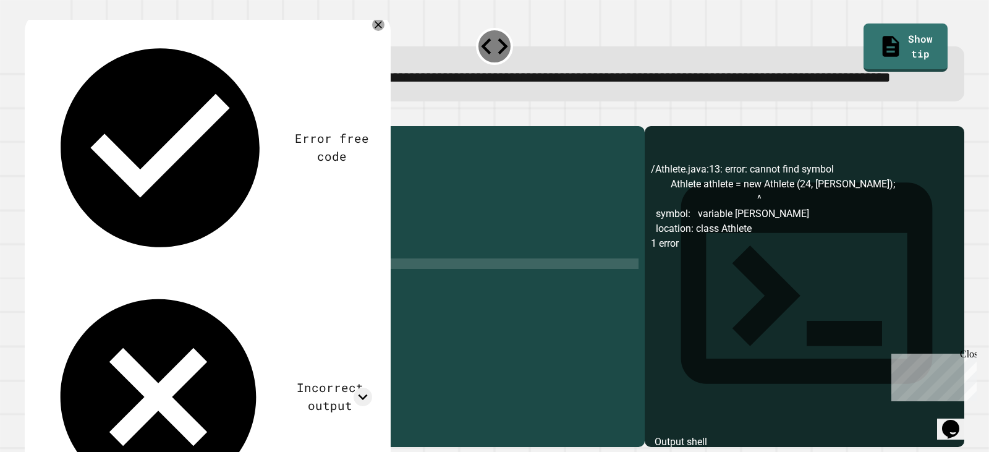  Describe the element at coordinates (45, 41) in the screenshot. I see `div: Chat with us now!Close` at that location.